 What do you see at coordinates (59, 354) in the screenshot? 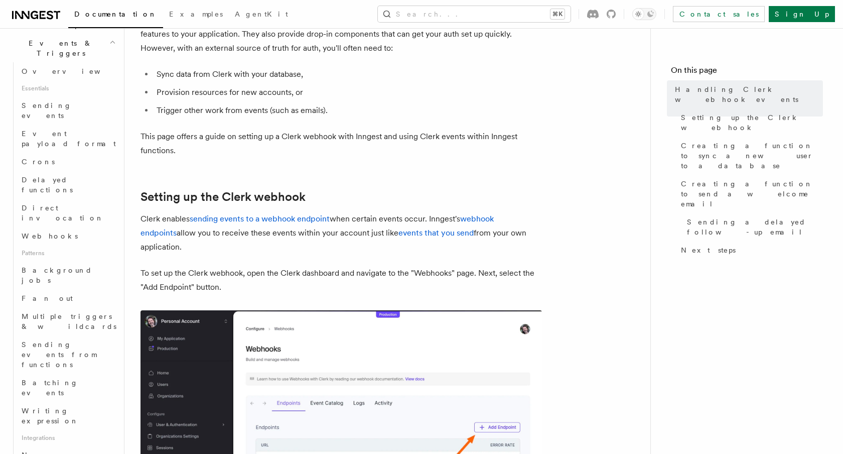
I see `span: Sending events from functions` at bounding box center [59, 354].